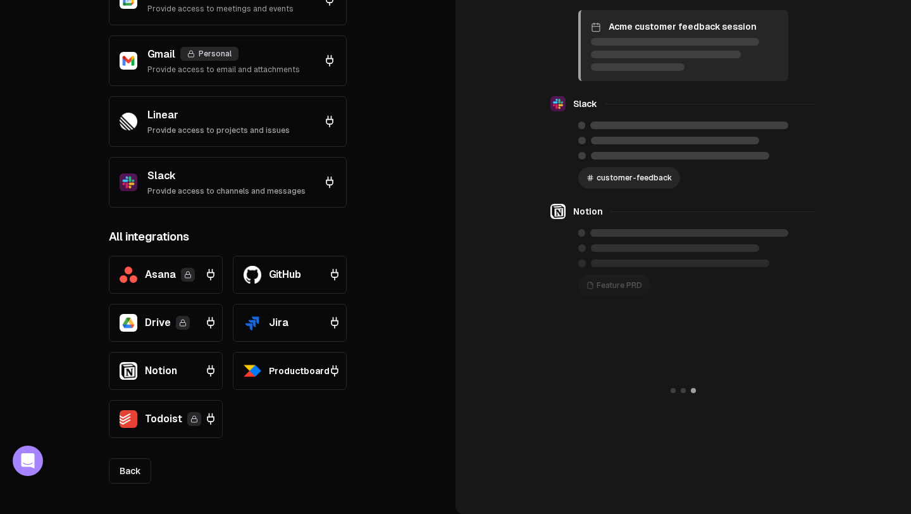 The width and height of the screenshot is (911, 514). I want to click on img: Productboard, so click(252, 371).